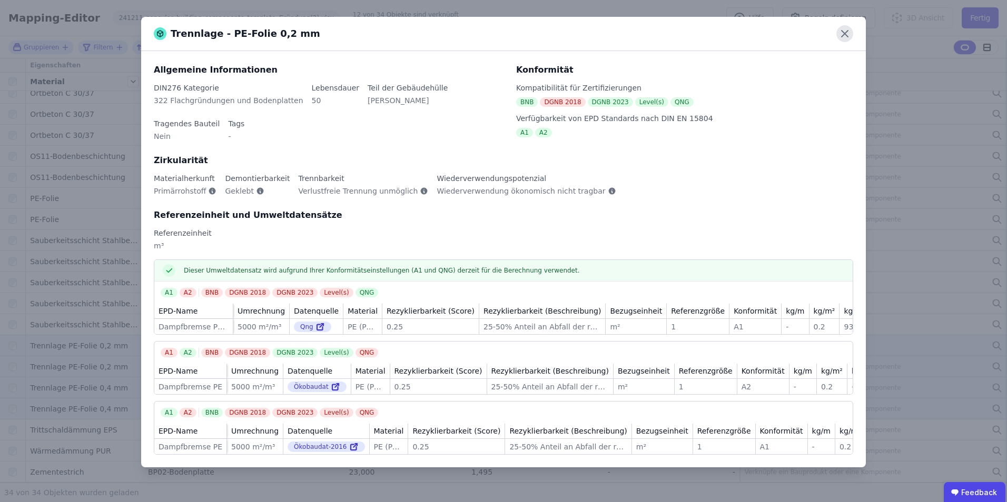 The height and width of the screenshot is (502, 1007). Describe the element at coordinates (503, 250) in the screenshot. I see `div: m³` at that location.